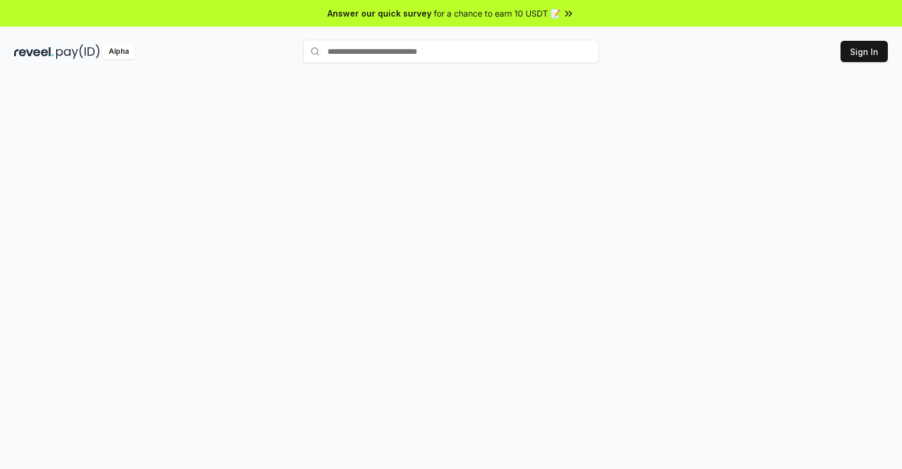  What do you see at coordinates (34, 51) in the screenshot?
I see `img: reveel_dark` at bounding box center [34, 51].